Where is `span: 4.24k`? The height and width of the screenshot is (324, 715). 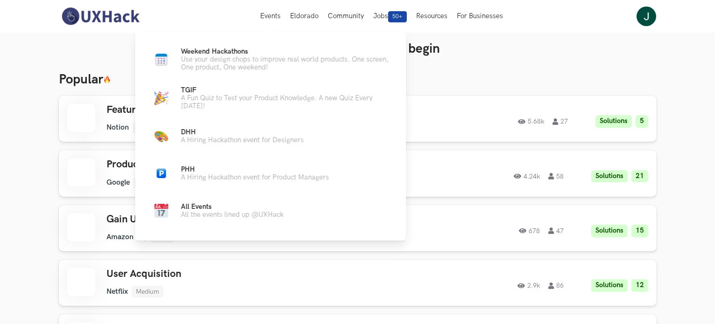 span: 4.24k is located at coordinates (526, 176).